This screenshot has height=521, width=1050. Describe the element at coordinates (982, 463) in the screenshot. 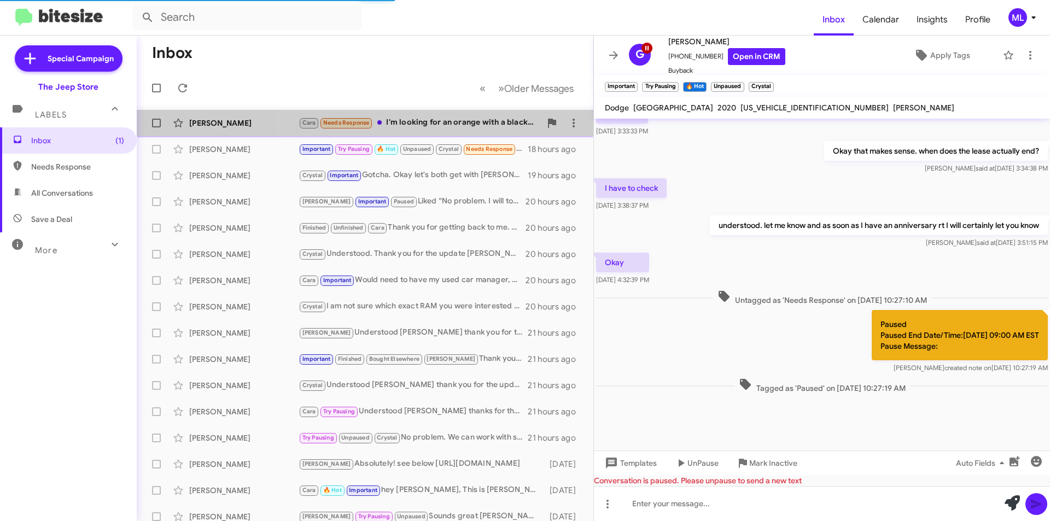

I see `span: Auto Fields` at that location.